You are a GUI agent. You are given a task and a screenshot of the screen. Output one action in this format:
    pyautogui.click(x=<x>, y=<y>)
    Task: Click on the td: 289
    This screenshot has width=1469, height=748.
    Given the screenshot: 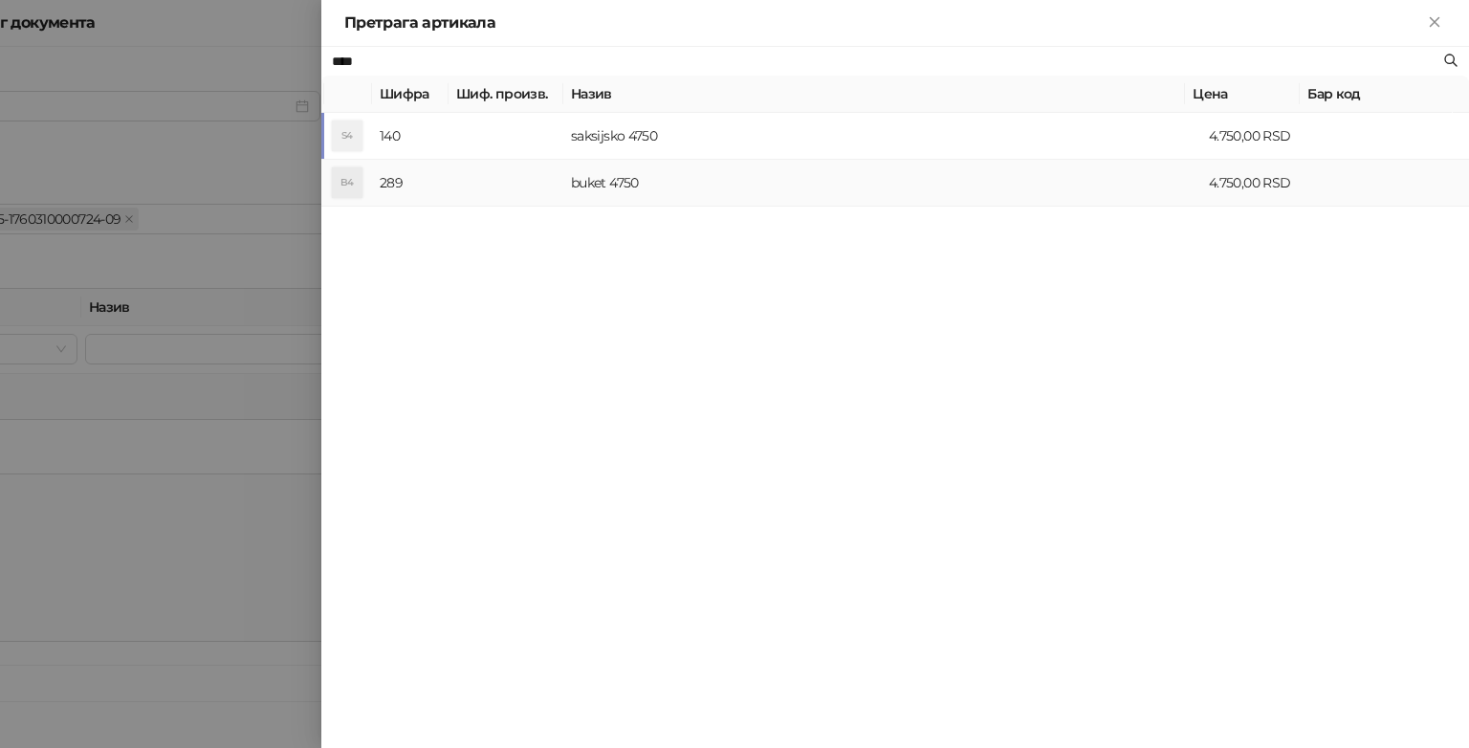 What is the action you would take?
    pyautogui.click(x=410, y=183)
    